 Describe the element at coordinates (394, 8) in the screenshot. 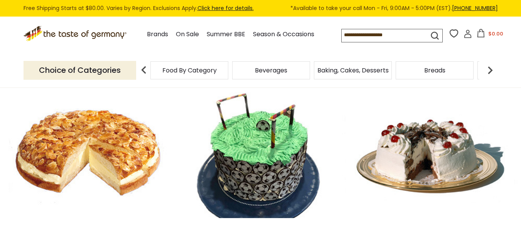

I see `span: *Available to take your call Mon - Fri, 9:00AM - 5:00PM (EST).` at that location.